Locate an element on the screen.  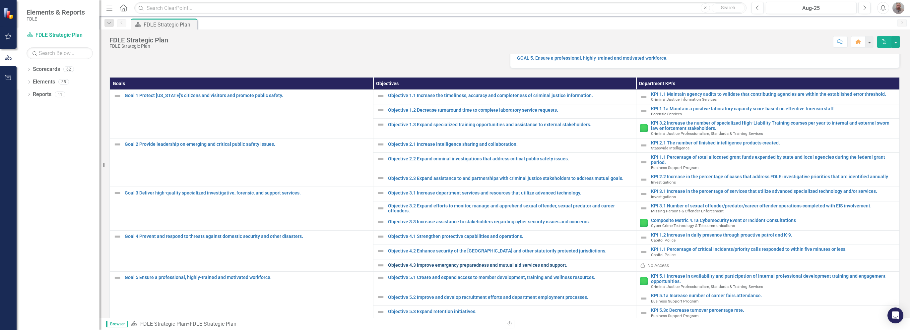
input: Search Below... is located at coordinates (60, 53).